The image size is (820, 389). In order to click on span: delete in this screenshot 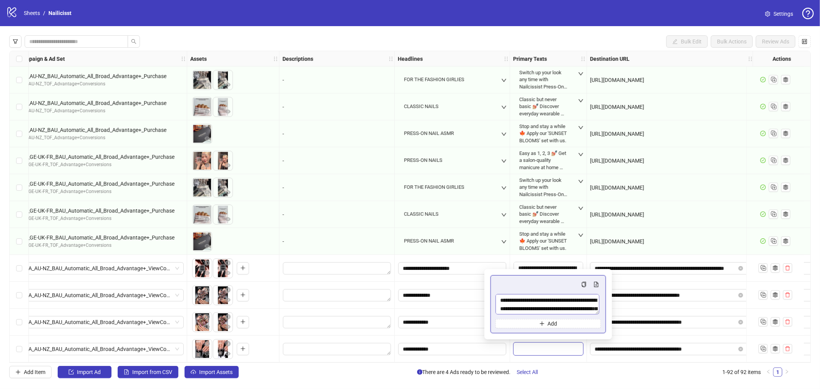, I will do `click(788, 349)`.